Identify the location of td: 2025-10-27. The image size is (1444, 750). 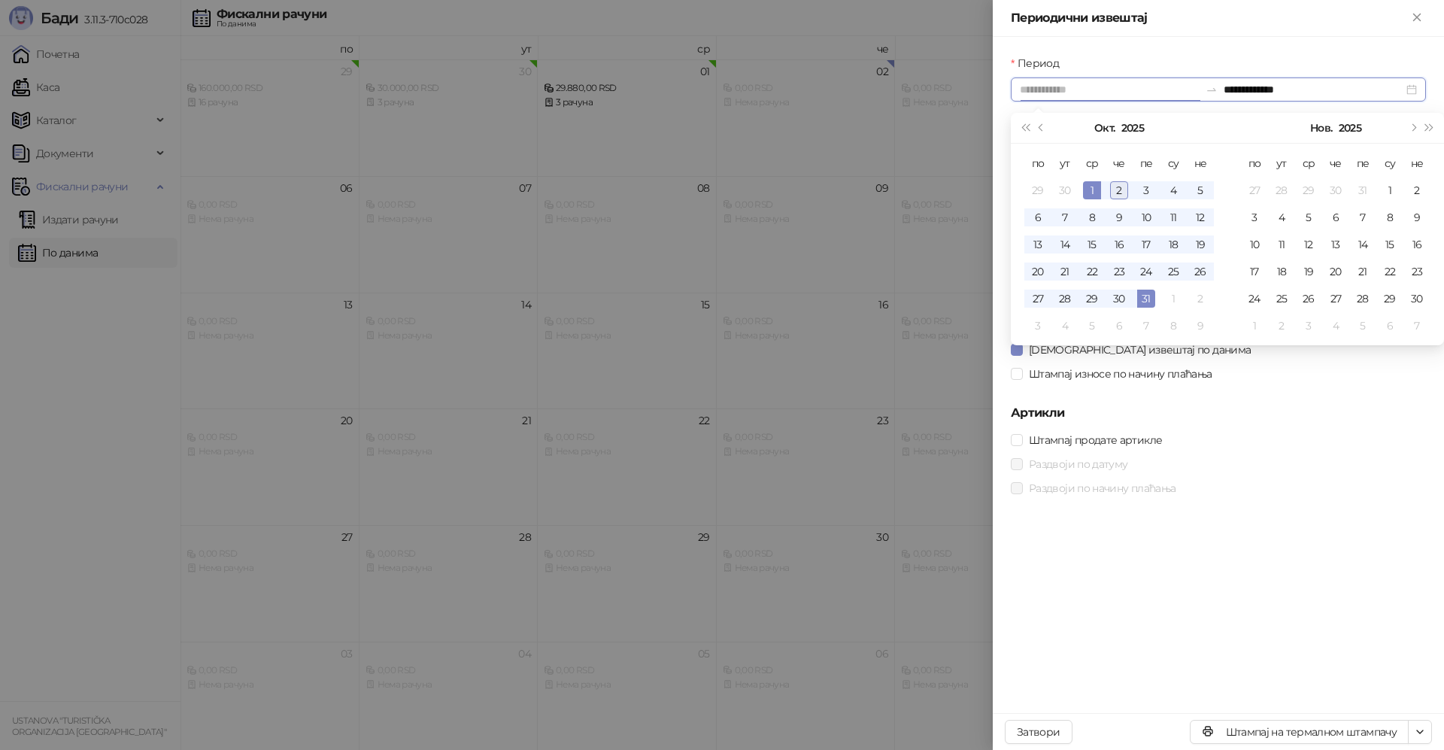
(1254, 190).